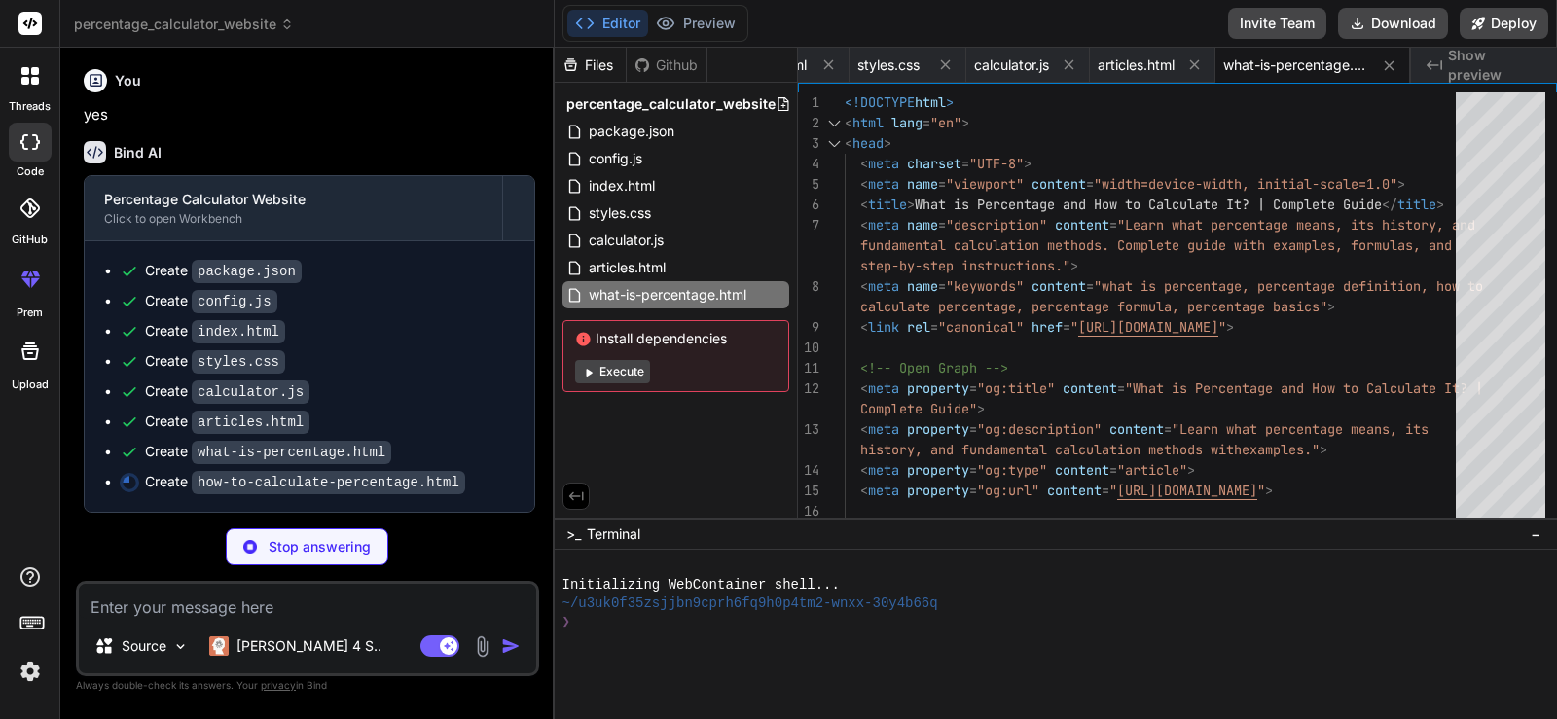 This screenshot has height=719, width=1557. What do you see at coordinates (613, 534) in the screenshot?
I see `span: Terminal` at bounding box center [613, 534].